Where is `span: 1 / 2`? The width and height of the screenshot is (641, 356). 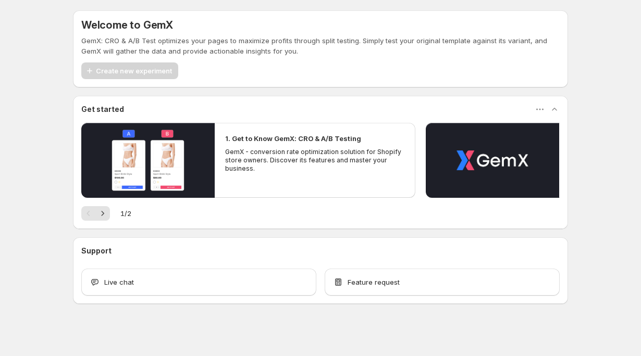 span: 1 / 2 is located at coordinates (126, 214).